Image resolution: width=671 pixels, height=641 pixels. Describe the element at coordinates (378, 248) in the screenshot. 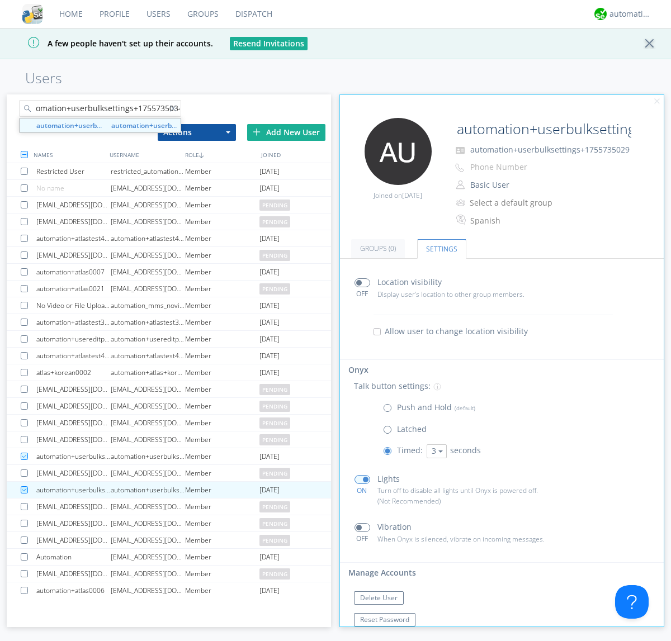

I see `a: Groups (0)` at that location.